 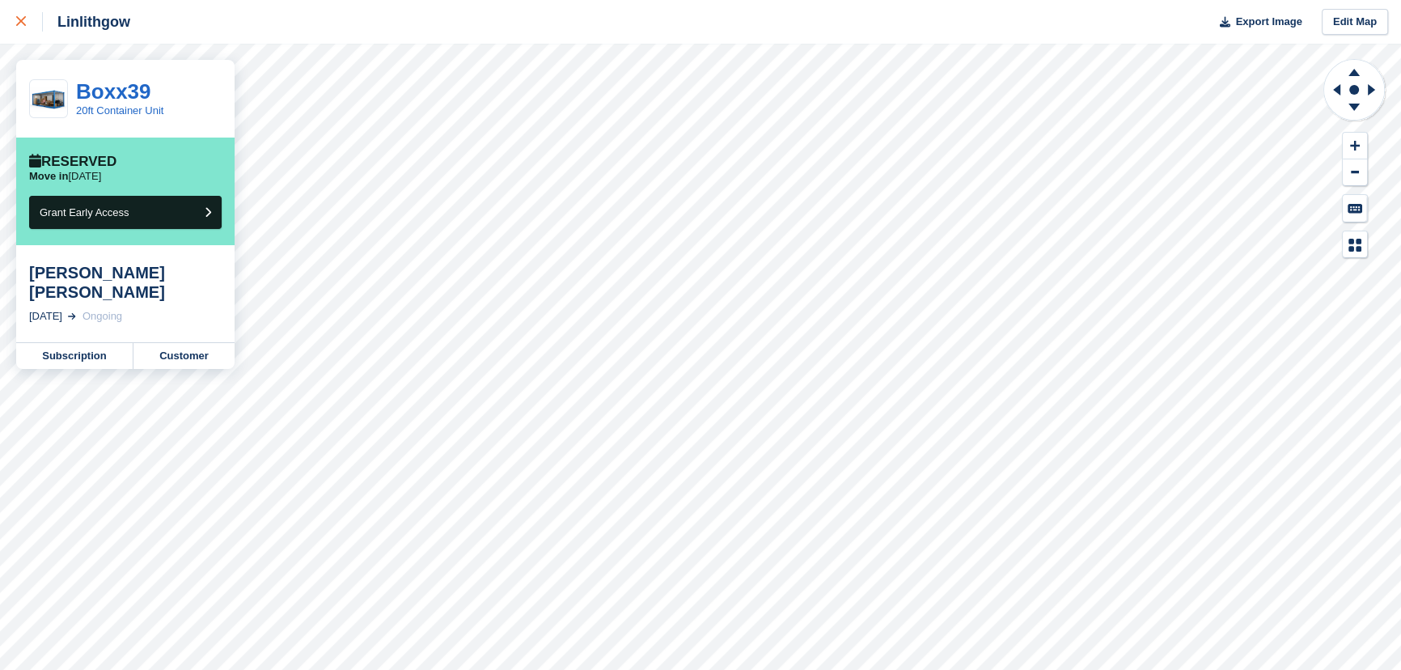 I want to click on span: Grant Early Access, so click(x=84, y=212).